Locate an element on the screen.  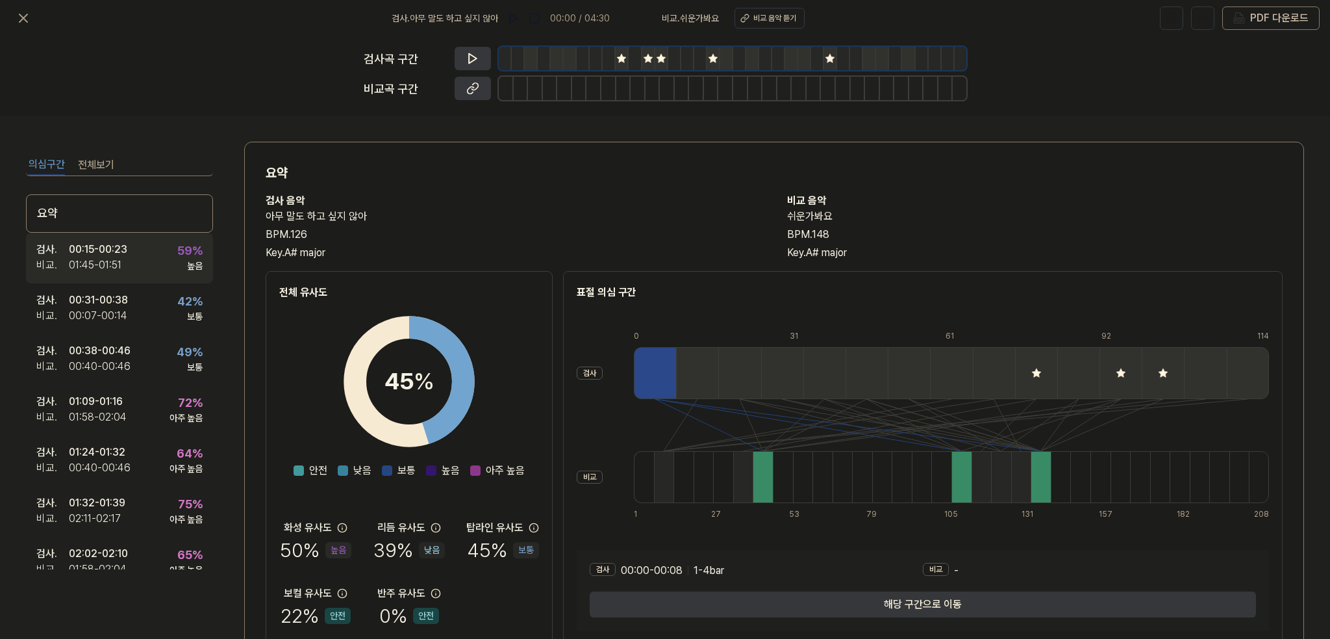
div: 00:38 - 00:46 is located at coordinates (99, 351).